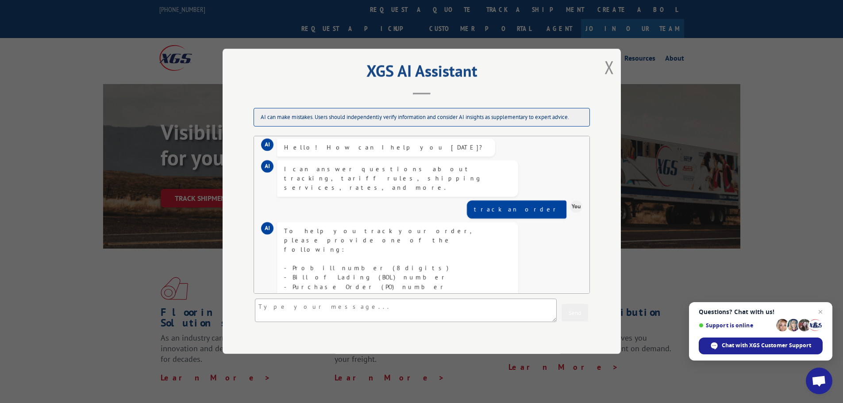  I want to click on div: To help you track your order, please provide one of the following: - Probill number (8 digits) - ..., so click(397, 278).